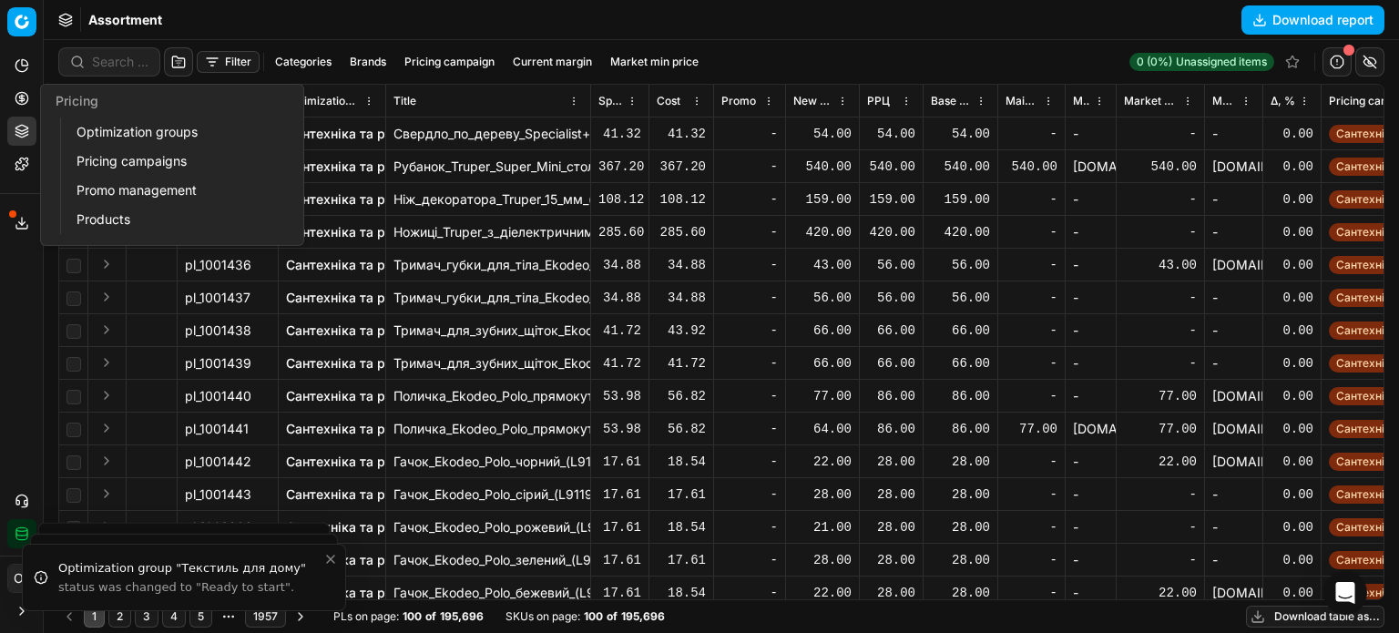 The height and width of the screenshot is (633, 1399). Describe the element at coordinates (218, 396) in the screenshot. I see `span: pl_1001440` at that location.